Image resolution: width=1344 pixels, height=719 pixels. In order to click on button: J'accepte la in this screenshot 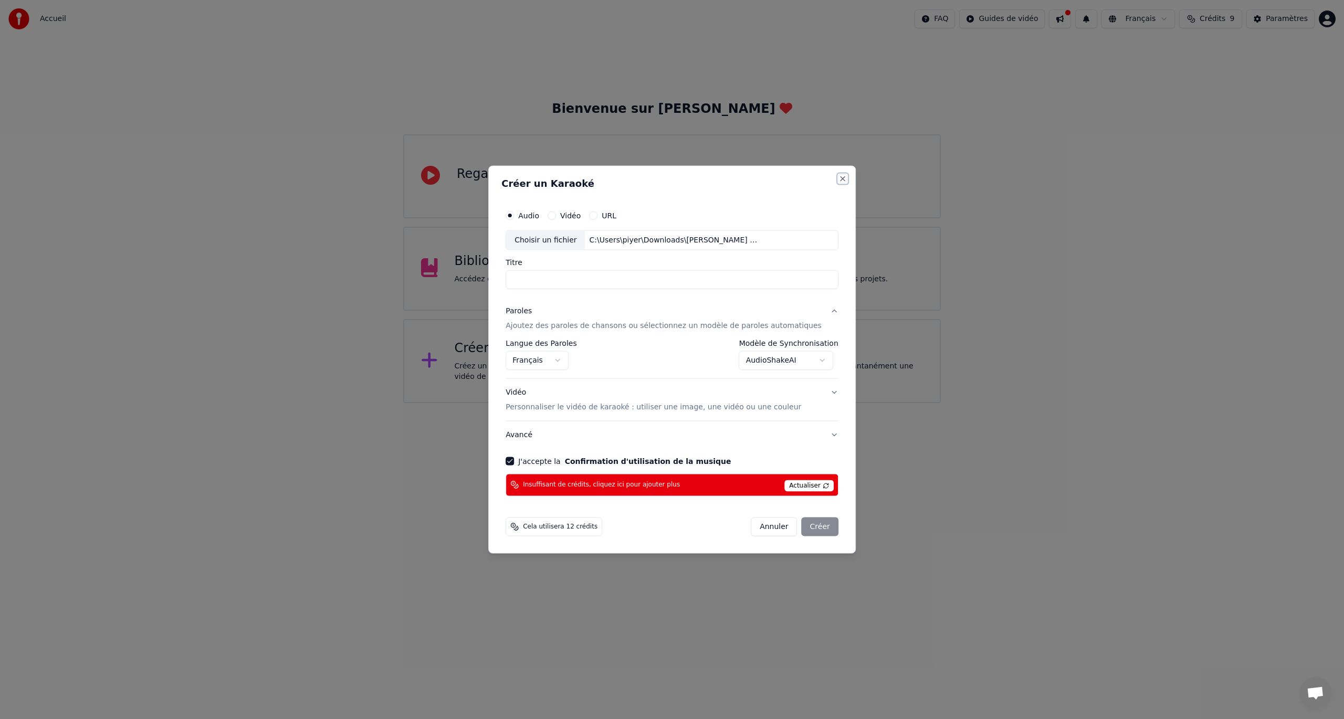, I will do `click(648, 461)`.